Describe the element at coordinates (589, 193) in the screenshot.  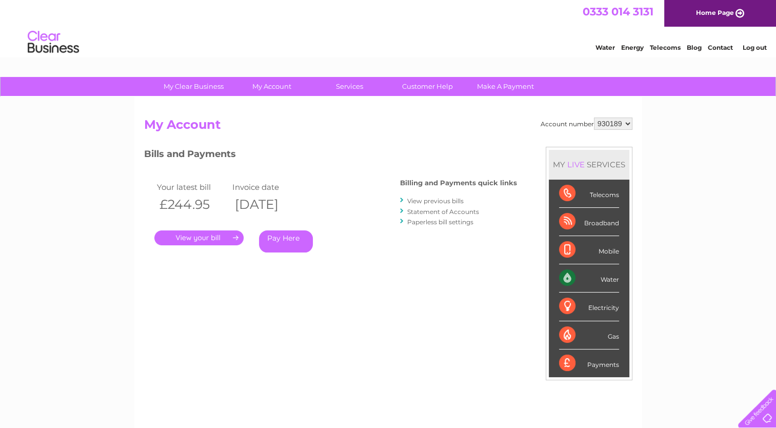
I see `div: Telecoms` at that location.